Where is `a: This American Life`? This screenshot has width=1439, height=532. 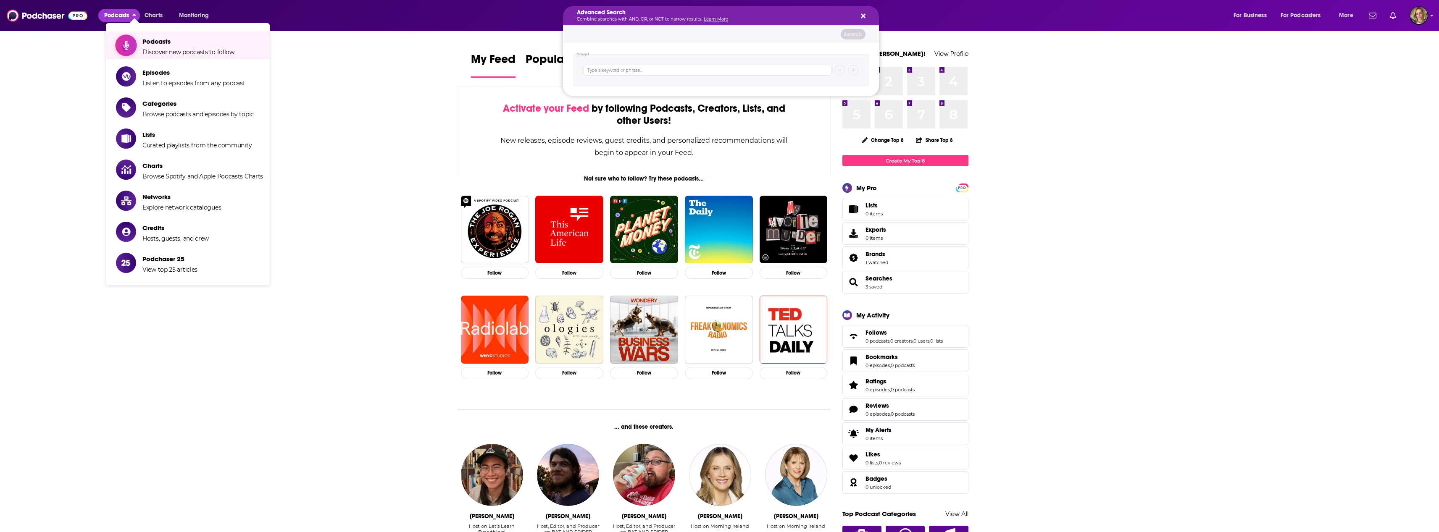 a: This American Life is located at coordinates (569, 230).